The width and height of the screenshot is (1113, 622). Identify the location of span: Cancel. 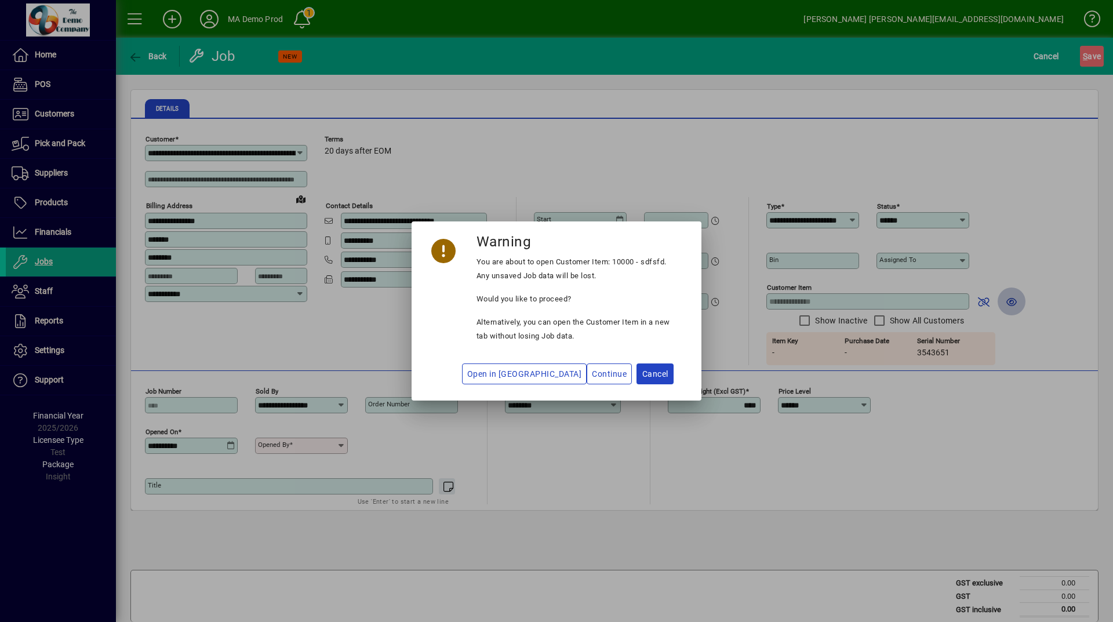
(655, 374).